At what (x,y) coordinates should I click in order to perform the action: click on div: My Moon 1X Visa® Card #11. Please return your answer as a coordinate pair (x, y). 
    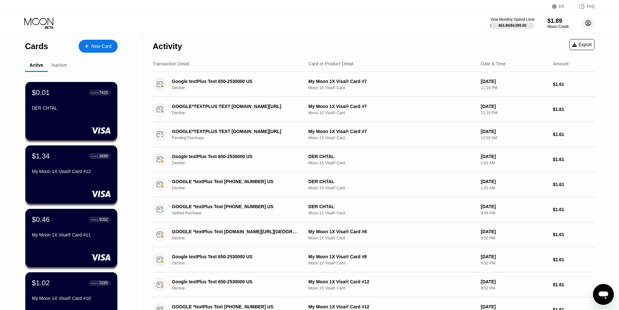
    Looking at the image, I should click on (71, 235).